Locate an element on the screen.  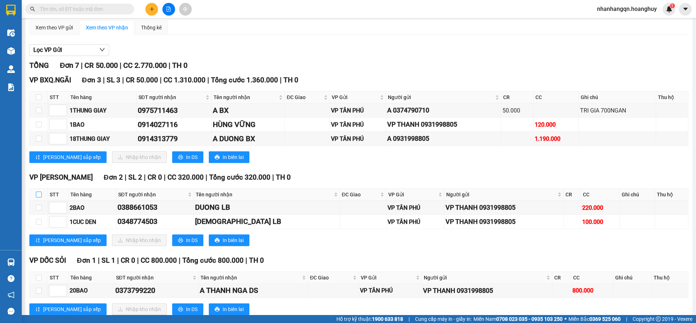
span: Lọc VP Gửi is located at coordinates (47, 50).